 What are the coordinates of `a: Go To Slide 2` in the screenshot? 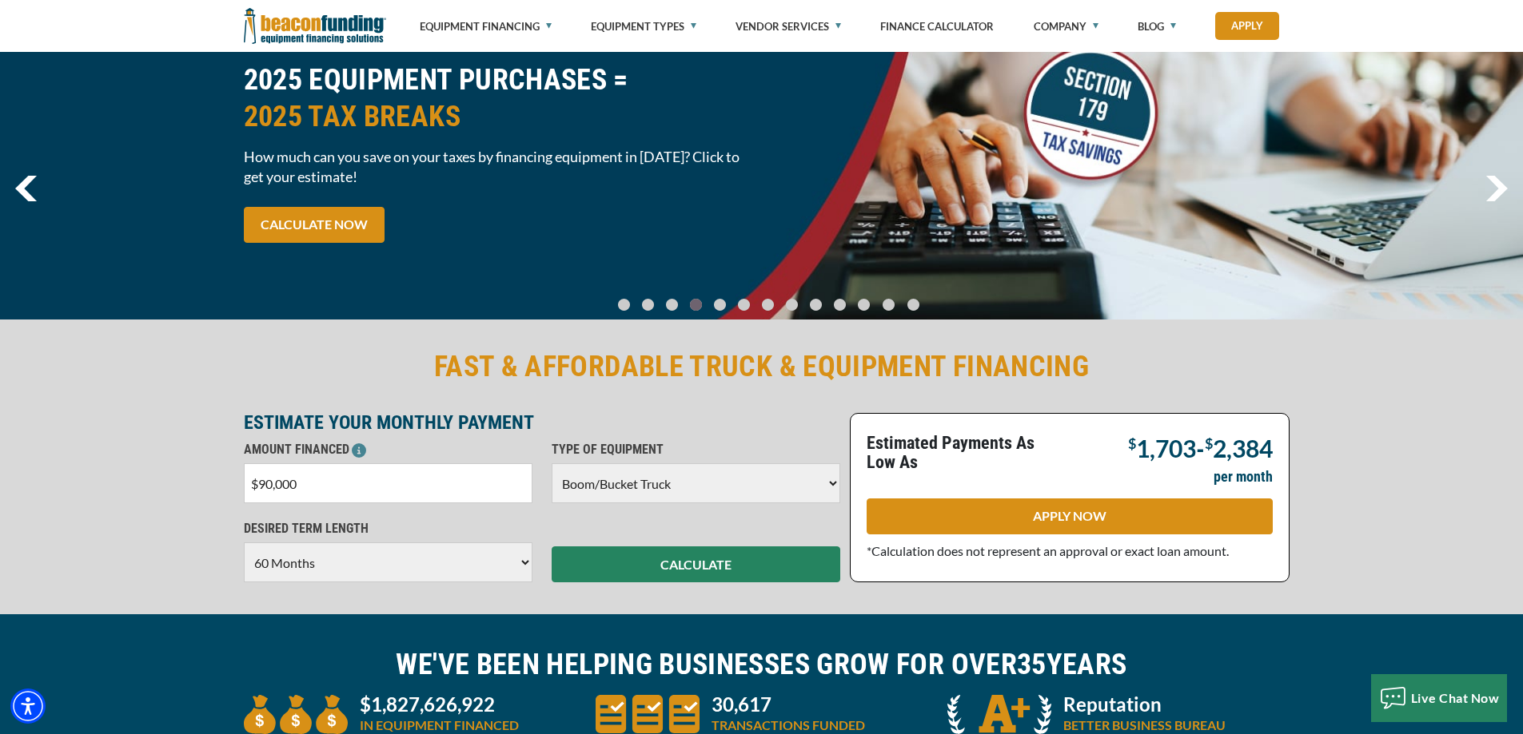 It's located at (671, 305).